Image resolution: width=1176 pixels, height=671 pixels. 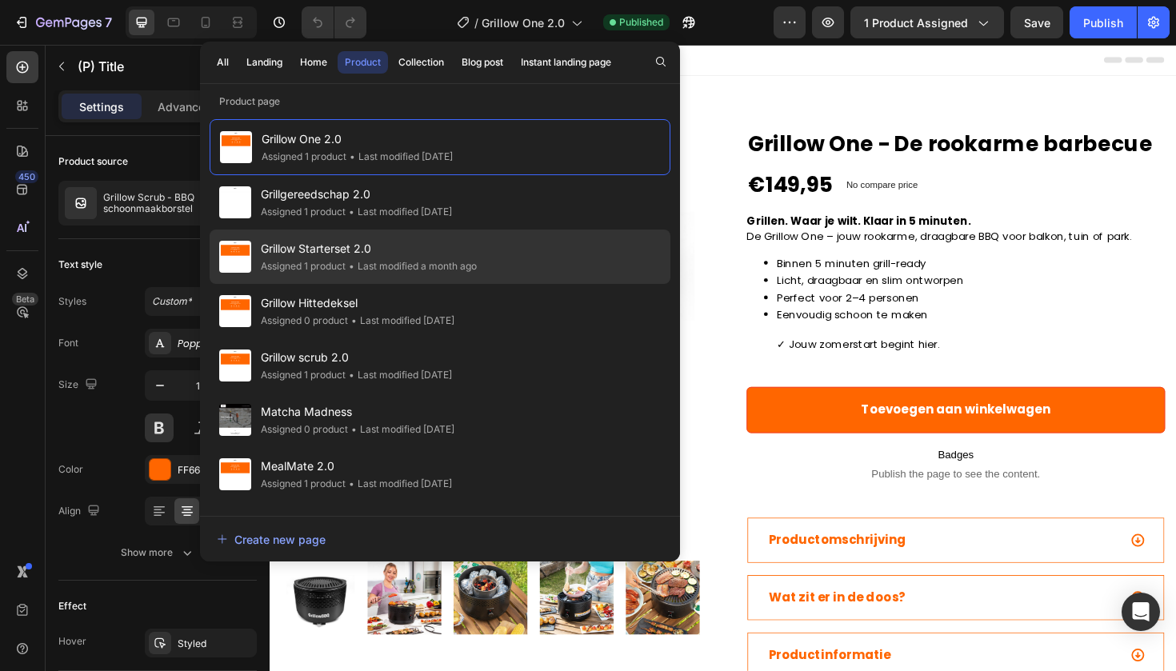 What do you see at coordinates (726, 386) in the screenshot?
I see `div: Toevoegen aan winkelwagen` at bounding box center [726, 386].